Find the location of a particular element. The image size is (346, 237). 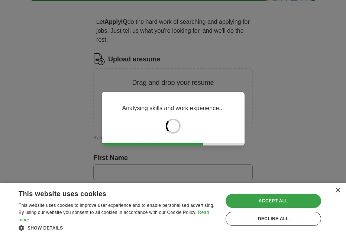

div: Accept all is located at coordinates (273, 201).